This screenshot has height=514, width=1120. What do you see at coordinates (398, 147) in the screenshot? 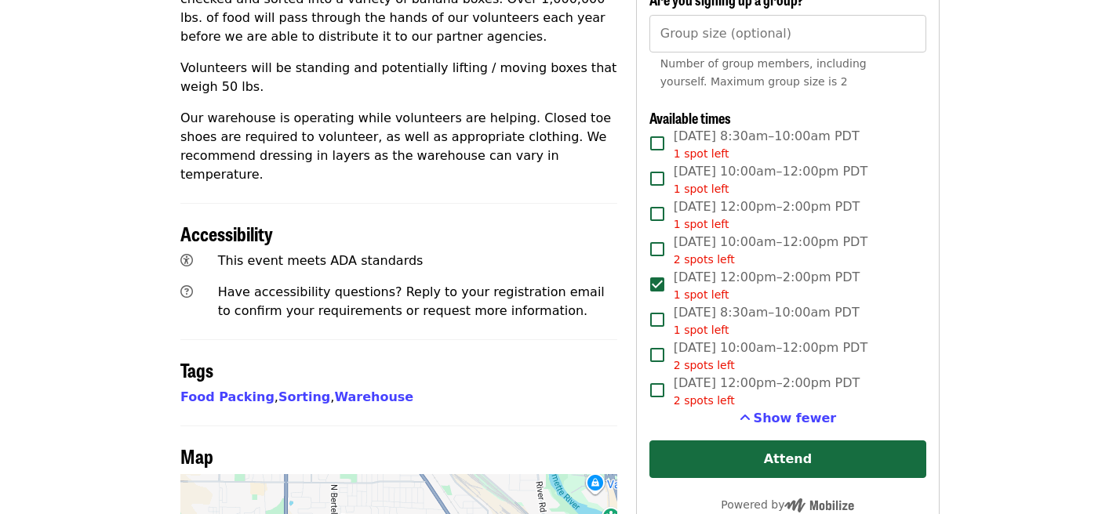
I see `p: Our warehouse is operating while volunteers are helping. Closed toe shoes are required to volunte...` at bounding box center [398, 147].